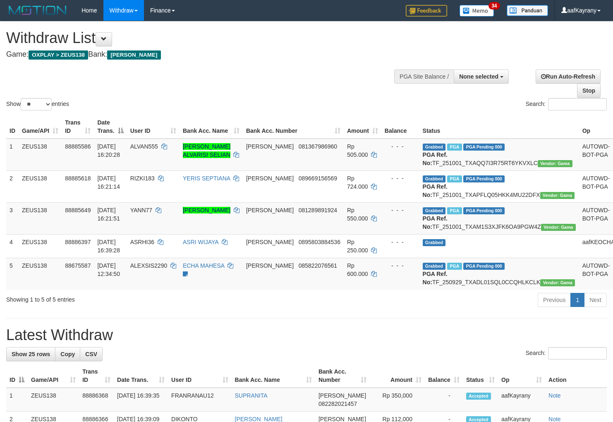 The height and width of the screenshot is (422, 613). Describe the element at coordinates (128, 298) in the screenshot. I see `div: Showing 1 to 5 of 5 entries` at that location.